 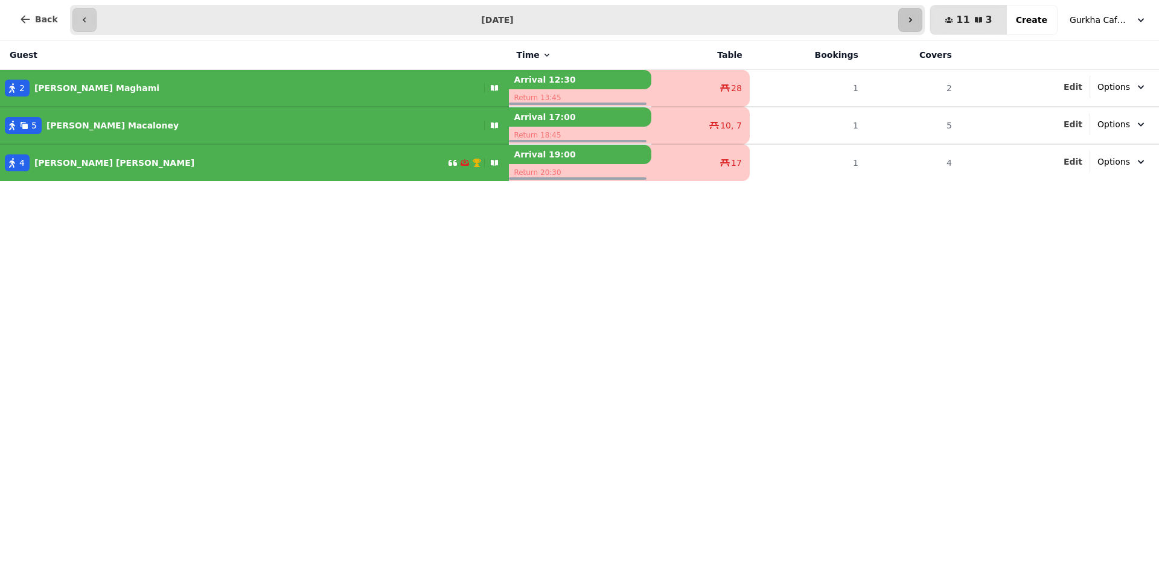 What do you see at coordinates (528, 55) in the screenshot?
I see `span: Time` at bounding box center [528, 55].